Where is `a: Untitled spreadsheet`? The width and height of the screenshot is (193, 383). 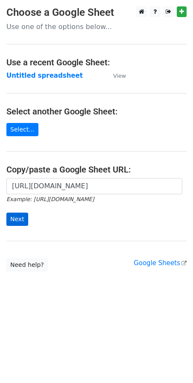
a: Untitled spreadsheet is located at coordinates (44, 76).